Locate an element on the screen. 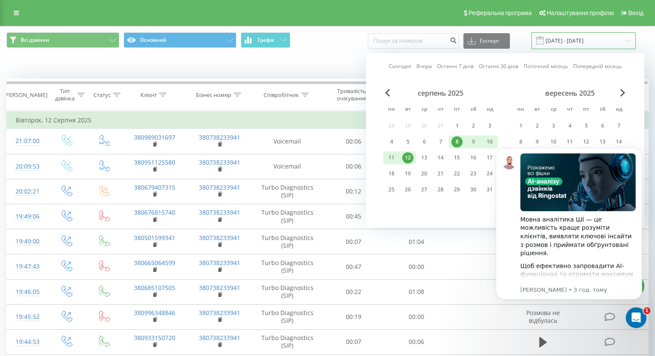 The height and width of the screenshot is (356, 655). a: 380676815740 is located at coordinates (155, 212).